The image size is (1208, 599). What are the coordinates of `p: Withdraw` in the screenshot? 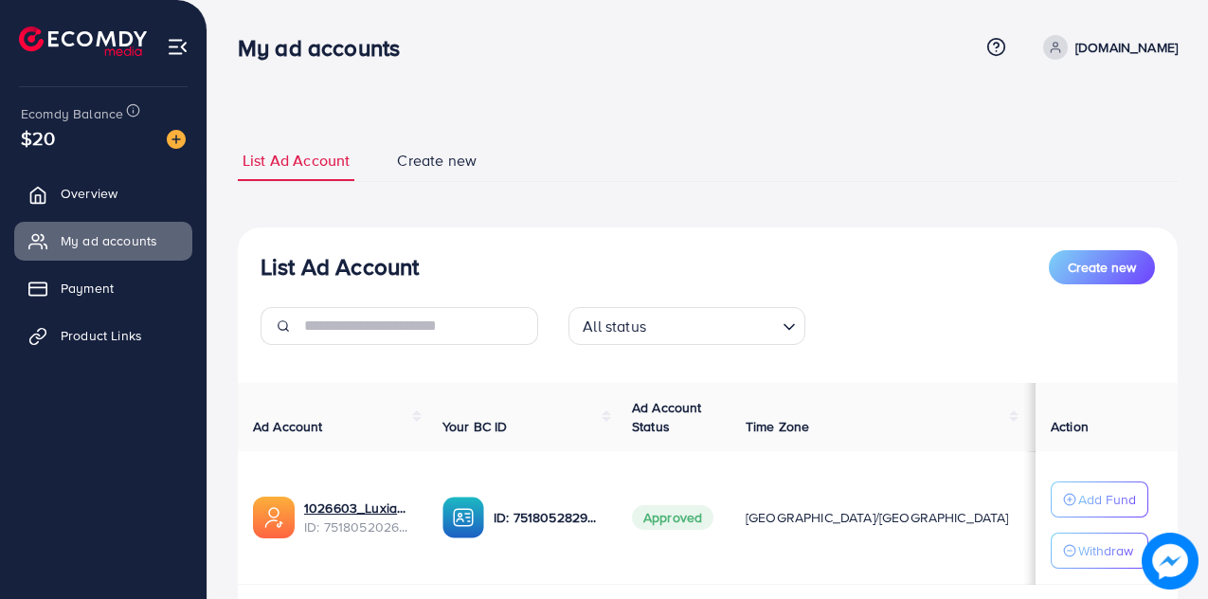 It's located at (1105, 550).